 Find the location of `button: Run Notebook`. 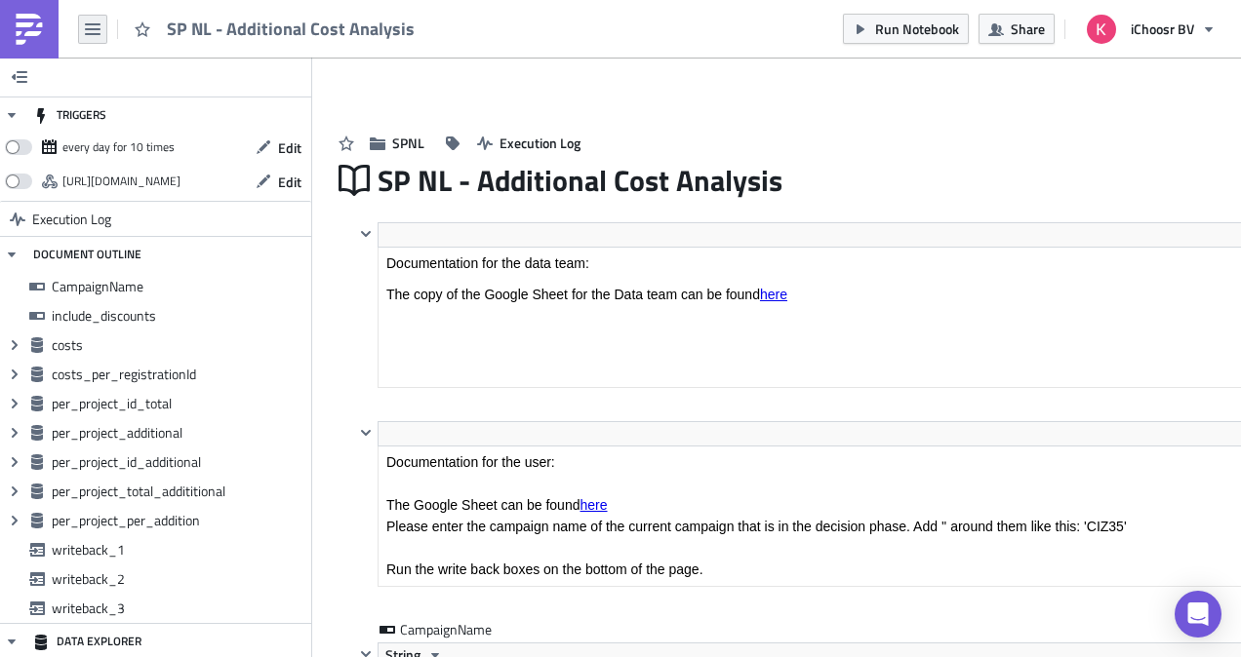

button: Run Notebook is located at coordinates (905, 28).